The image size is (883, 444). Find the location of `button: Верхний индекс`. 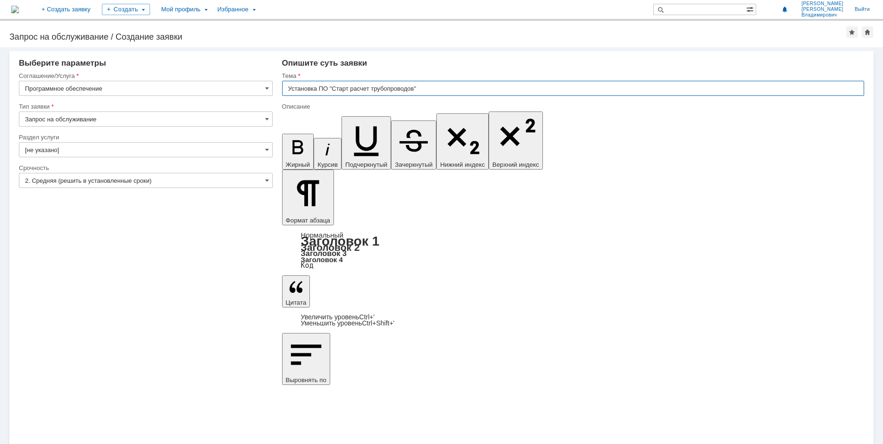

button: Верхний индекс is located at coordinates (516, 140).